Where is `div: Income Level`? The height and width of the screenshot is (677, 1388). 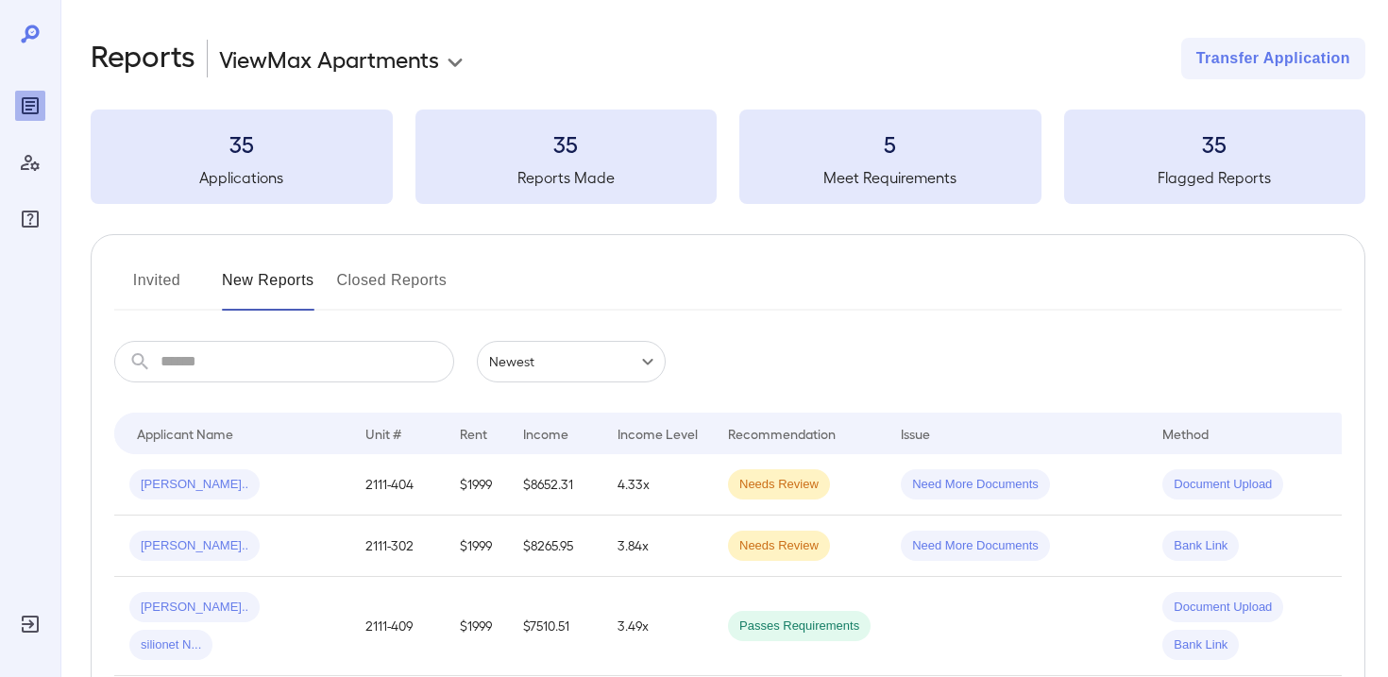 div: Income Level is located at coordinates (657, 434).